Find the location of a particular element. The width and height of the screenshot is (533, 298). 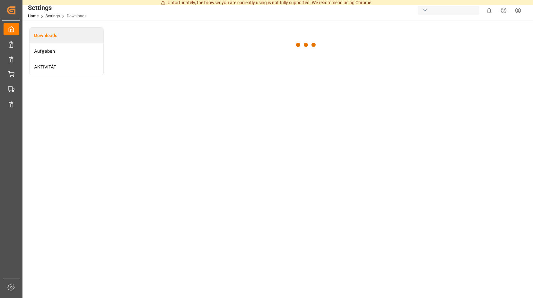

button: Help Center is located at coordinates (504, 10).